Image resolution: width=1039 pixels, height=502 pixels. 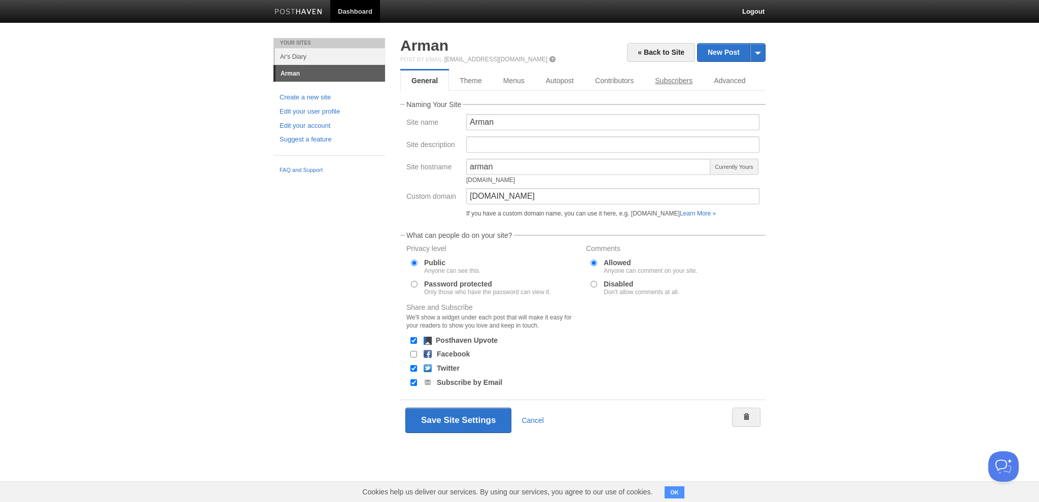 What do you see at coordinates (674, 493) in the screenshot?
I see `button: OK` at bounding box center [674, 493].